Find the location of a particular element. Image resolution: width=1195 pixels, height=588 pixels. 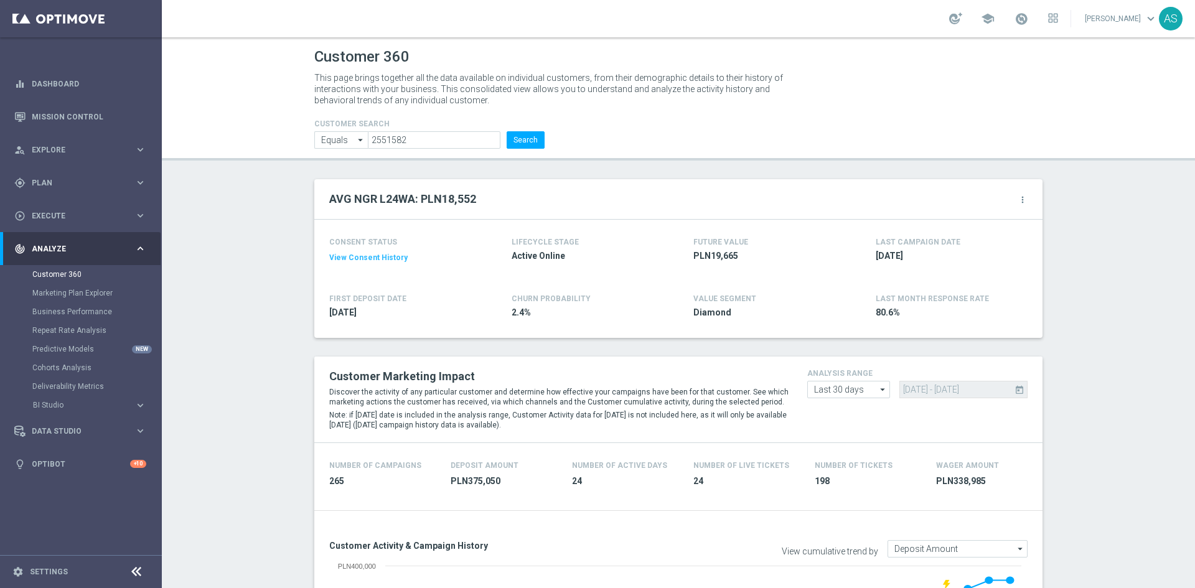

div: Data Studio keyboard_arrow_right is located at coordinates (80, 431).